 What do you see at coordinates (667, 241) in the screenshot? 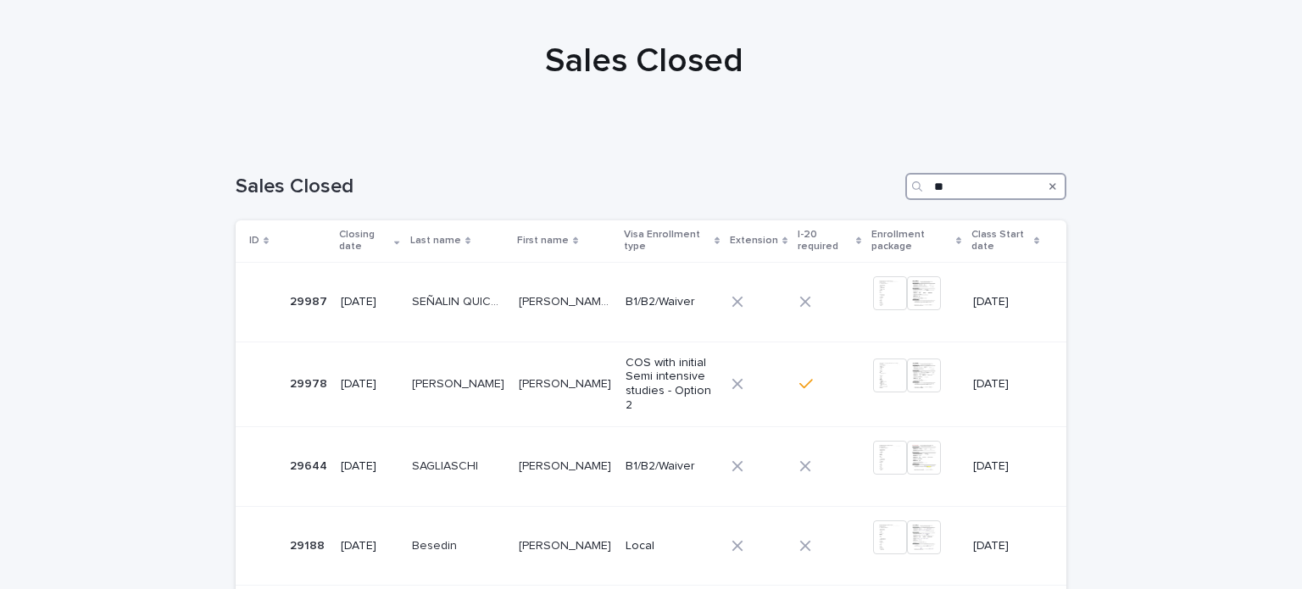
I see `p: Visa Enrollment type` at bounding box center [667, 241].